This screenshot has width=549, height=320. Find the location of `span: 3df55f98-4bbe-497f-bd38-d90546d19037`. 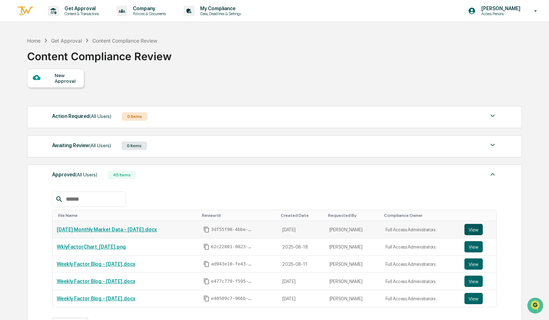

span: 3df55f98-4bbe-497f-bd38-d90546d19037 is located at coordinates (232, 230).